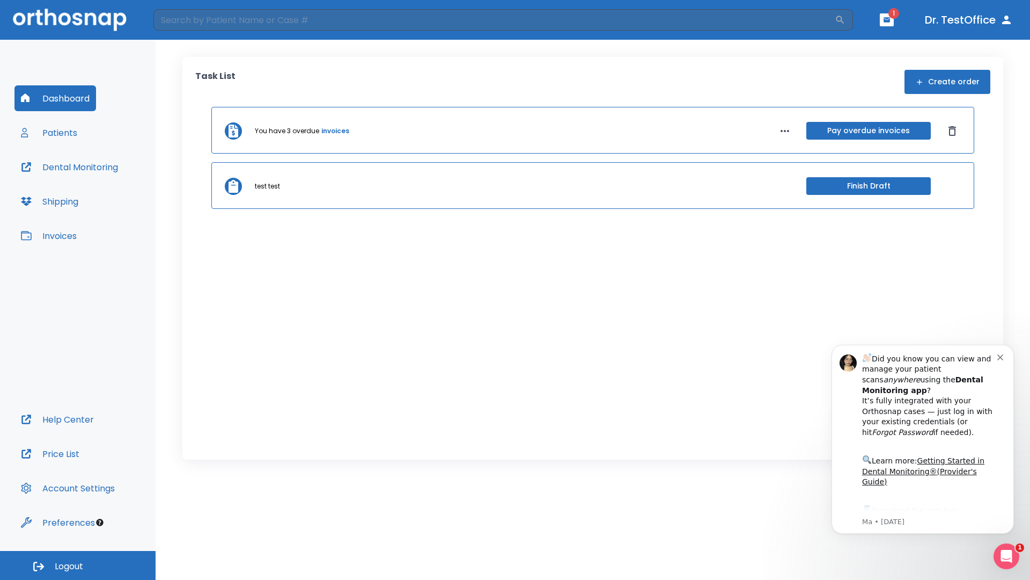 This screenshot has width=1030, height=580. Describe the element at coordinates (969, 20) in the screenshot. I see `button: Dr. TestOffice` at that location.